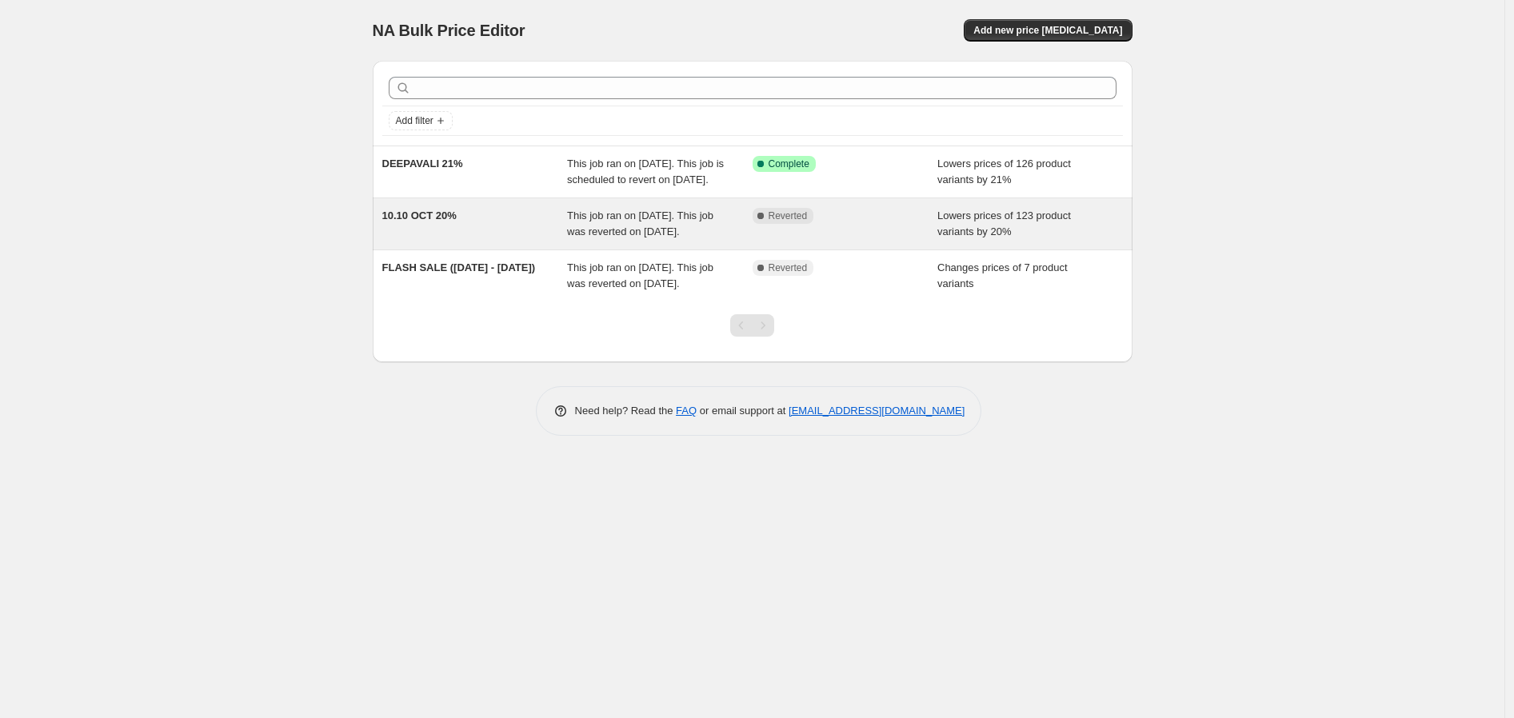  Describe the element at coordinates (1003, 171) in the screenshot. I see `span: Lowers prices of 126 product variants by 21%` at that location.